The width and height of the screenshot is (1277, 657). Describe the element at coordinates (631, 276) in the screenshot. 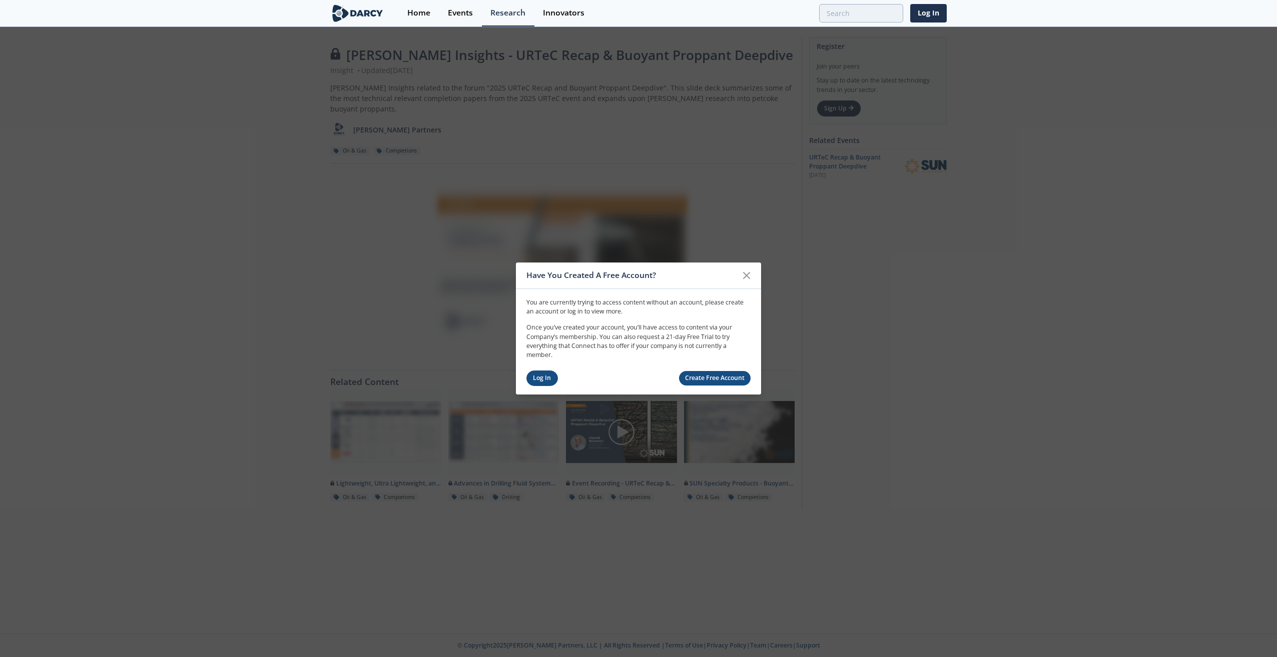

I see `div: Have You Created A Free Account?` at that location.